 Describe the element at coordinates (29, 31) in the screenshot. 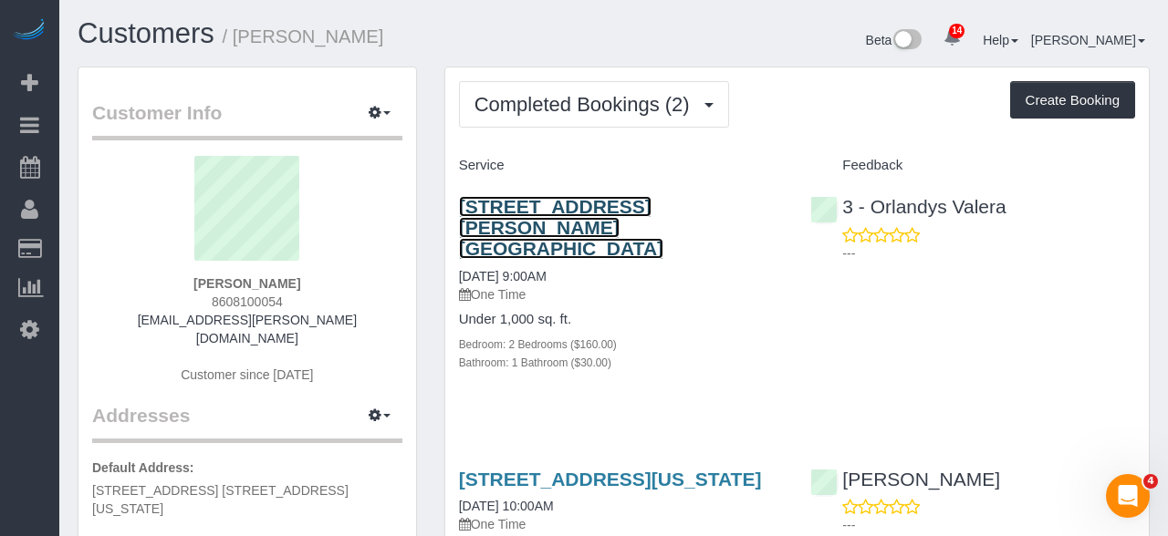

I see `a: Automaid Logo` at that location.